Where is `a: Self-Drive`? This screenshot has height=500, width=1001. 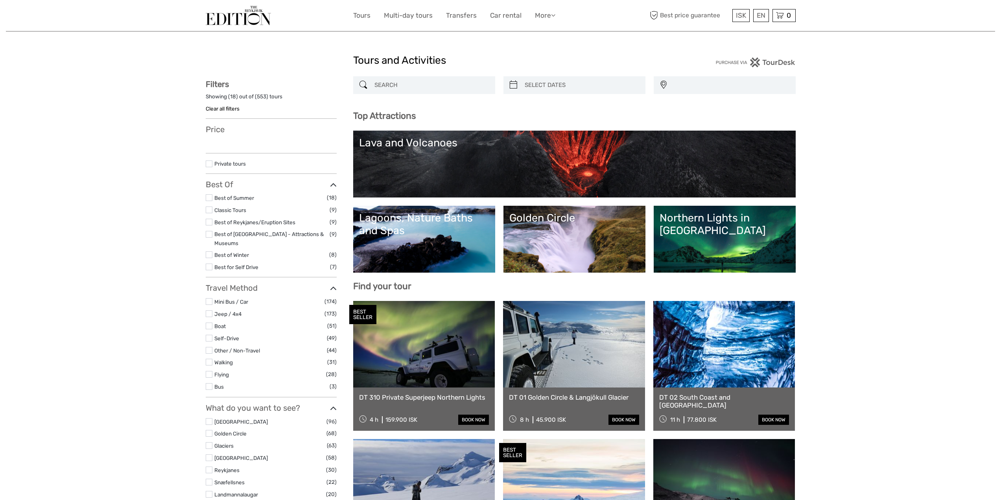 a: Self-Drive is located at coordinates (227, 338).